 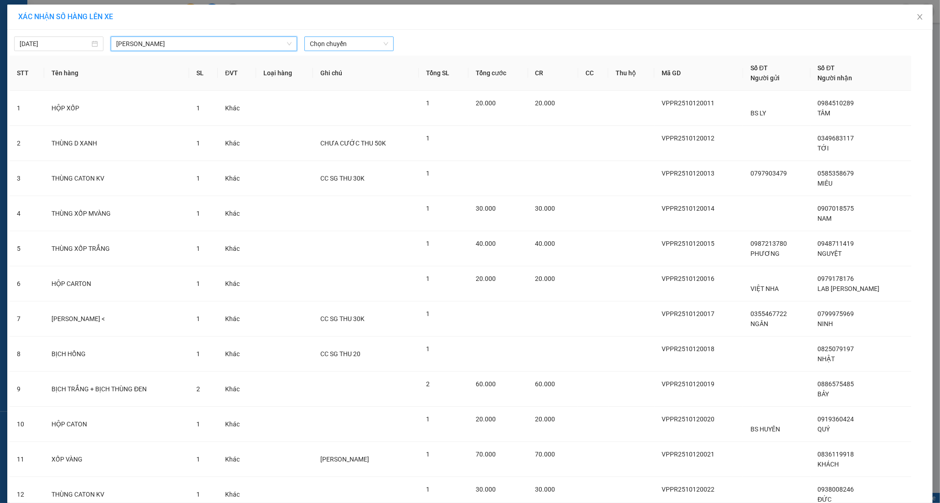 What do you see at coordinates (443, 73) in the screenshot?
I see `th: Tổng SL` at bounding box center [443, 73].